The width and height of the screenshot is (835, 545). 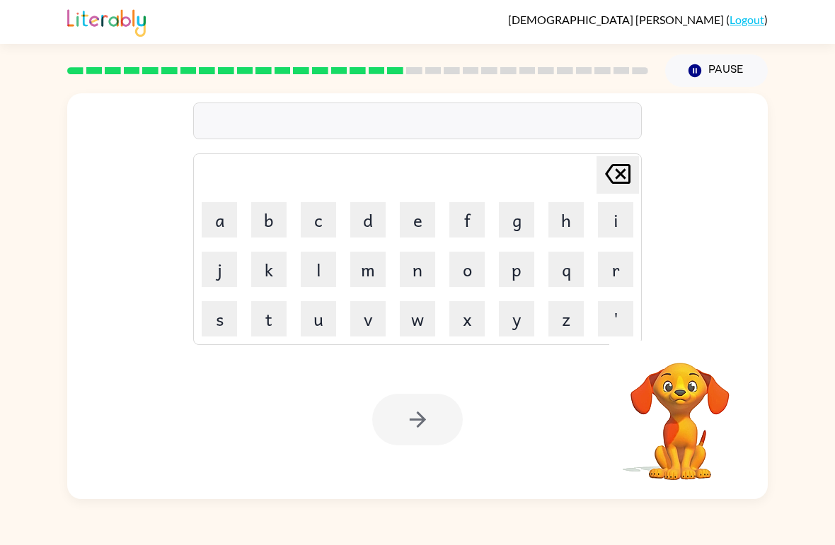 I want to click on button: o, so click(x=467, y=270).